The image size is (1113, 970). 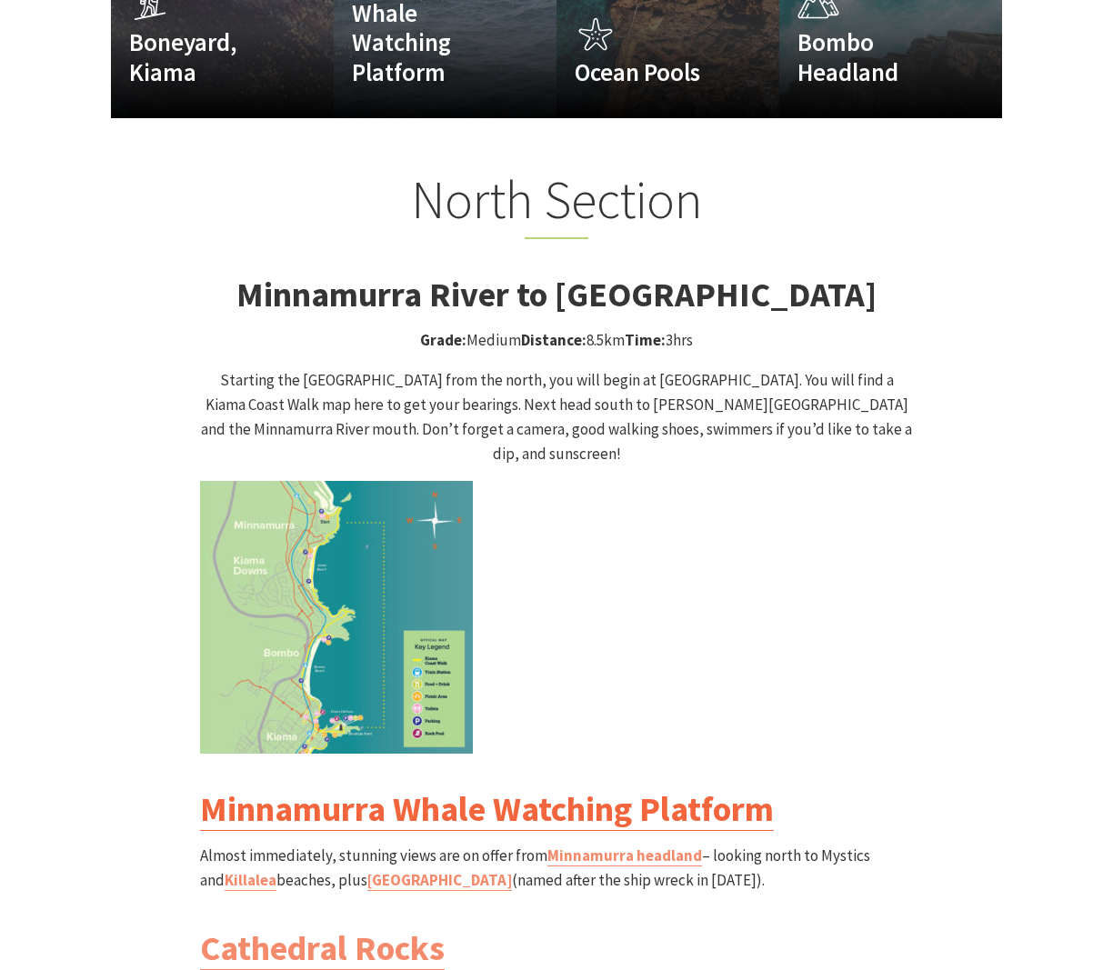 What do you see at coordinates (651, 72) in the screenshot?
I see `h4: Ocean Pools` at bounding box center [651, 72].